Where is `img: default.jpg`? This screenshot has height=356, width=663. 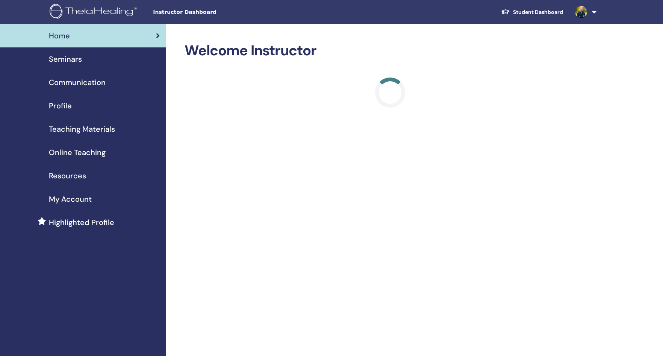 img: default.jpg is located at coordinates (581, 12).